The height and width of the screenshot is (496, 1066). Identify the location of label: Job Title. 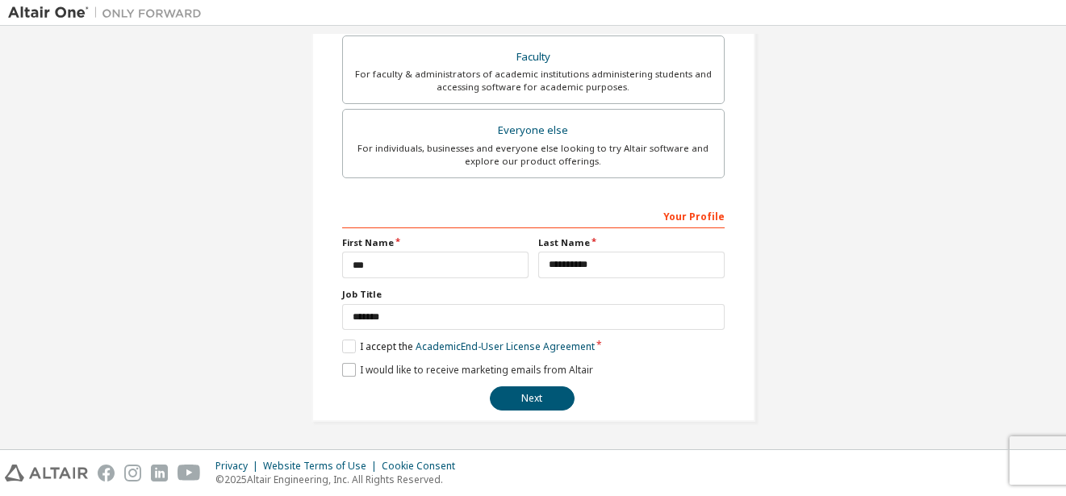
(533, 295).